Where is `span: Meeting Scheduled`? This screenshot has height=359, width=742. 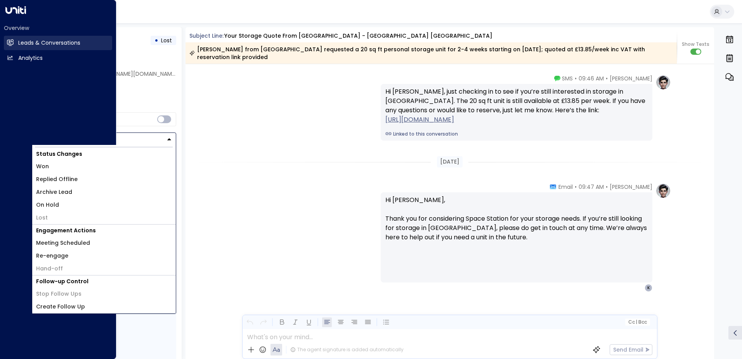 span: Meeting Scheduled is located at coordinates (63, 243).